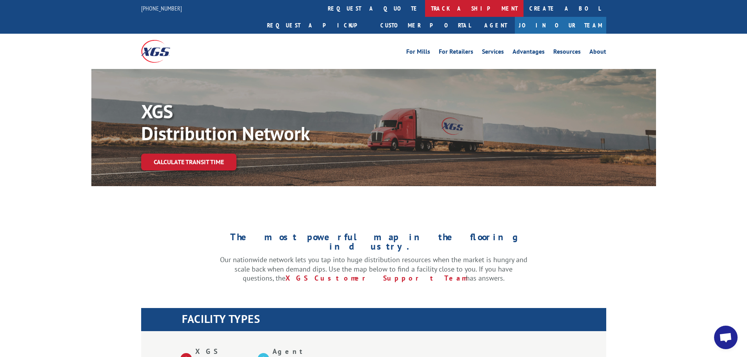 The height and width of the screenshot is (357, 747). What do you see at coordinates (426, 25) in the screenshot?
I see `a: Customer Portal` at bounding box center [426, 25].